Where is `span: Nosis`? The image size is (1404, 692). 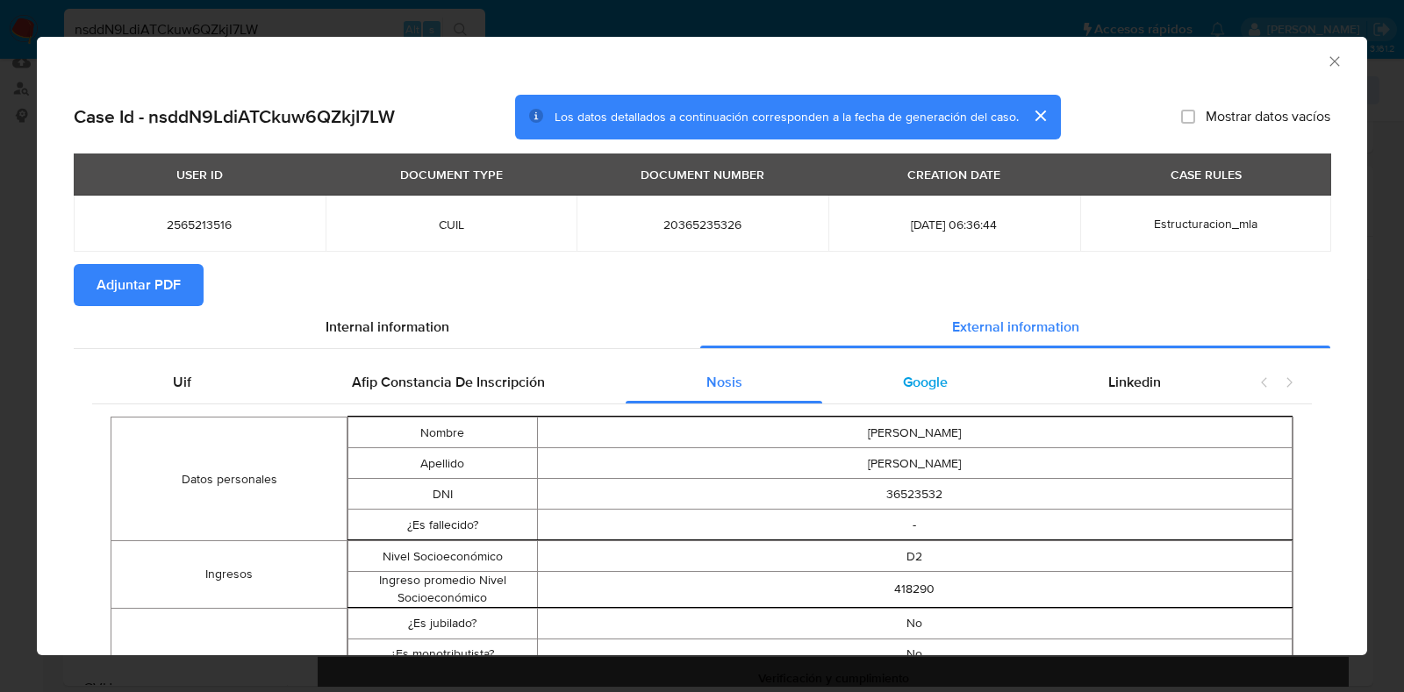
span: Nosis is located at coordinates (724, 382).